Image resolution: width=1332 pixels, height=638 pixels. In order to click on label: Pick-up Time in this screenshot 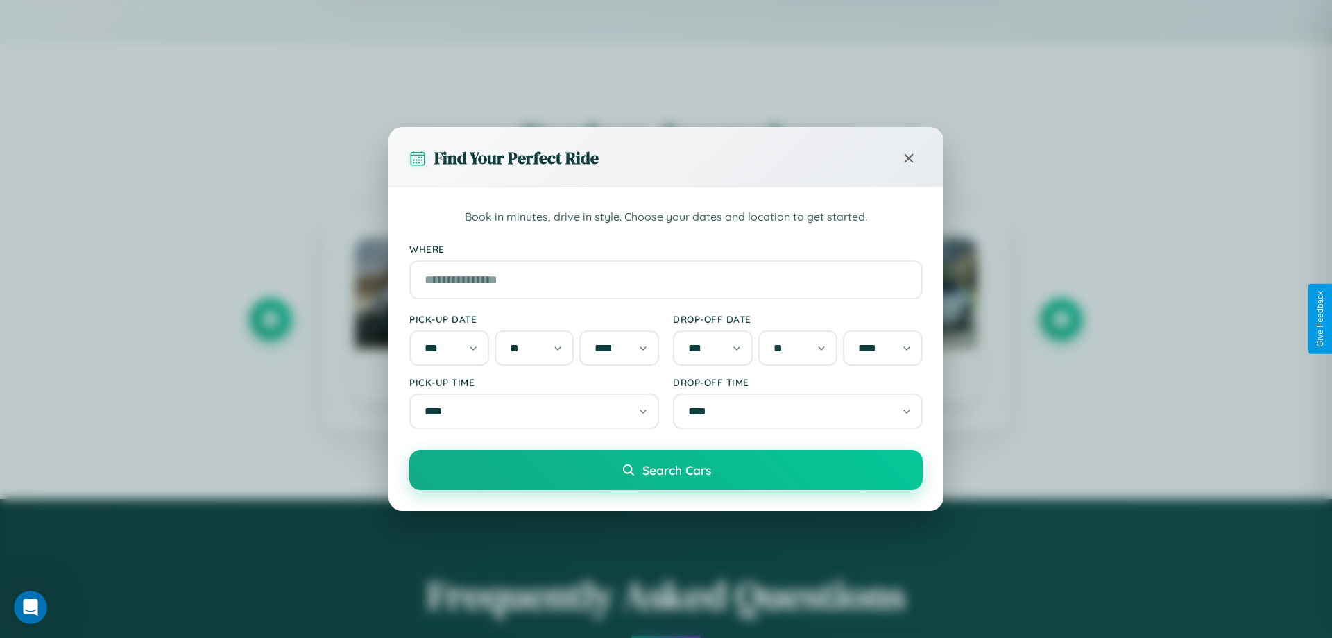, I will do `click(534, 382)`.